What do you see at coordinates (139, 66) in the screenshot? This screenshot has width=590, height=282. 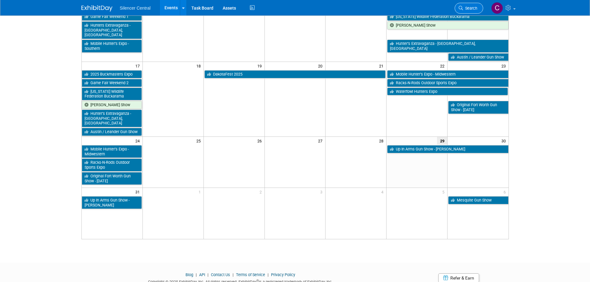 I see `span: 17` at bounding box center [139, 66].